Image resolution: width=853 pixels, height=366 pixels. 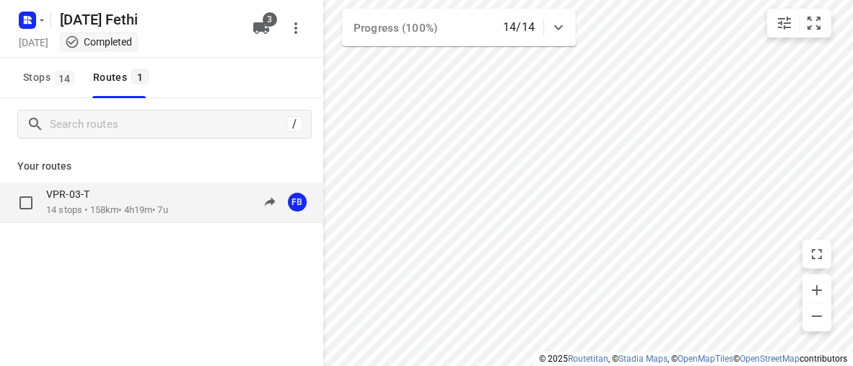 I want to click on a: Routetitan, so click(x=588, y=359).